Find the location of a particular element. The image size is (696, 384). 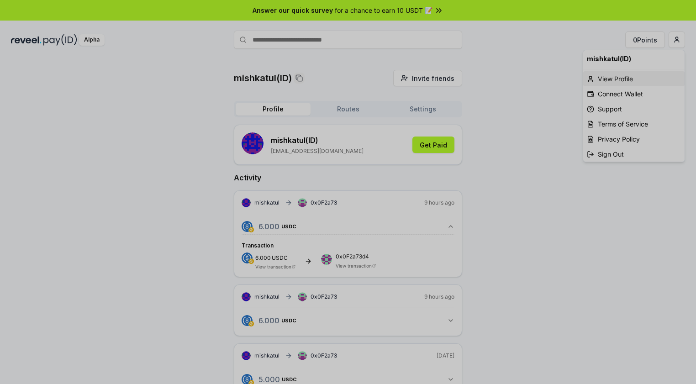

div: Sign Out is located at coordinates (634, 154).